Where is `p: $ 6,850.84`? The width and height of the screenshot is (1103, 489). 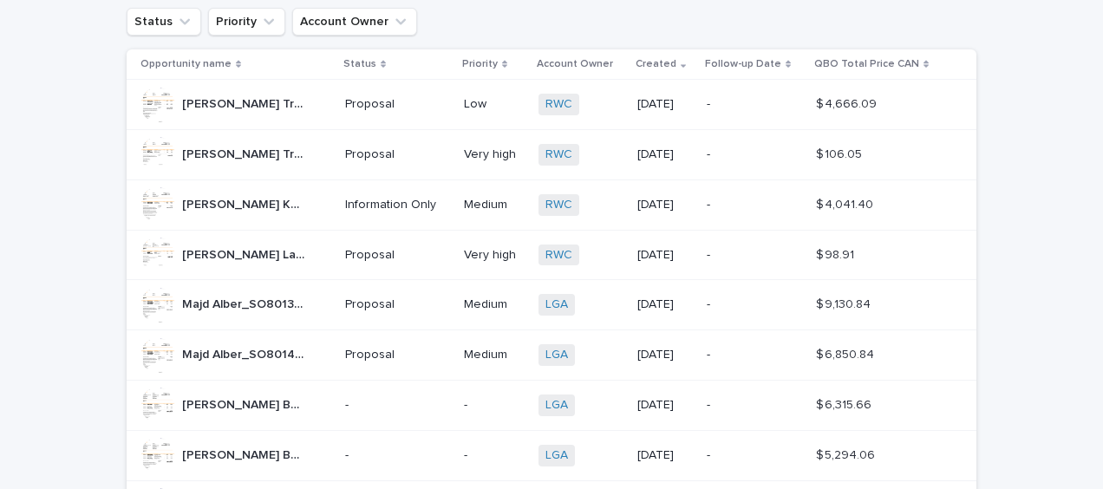
p: $ 6,850.84 is located at coordinates (847, 353).